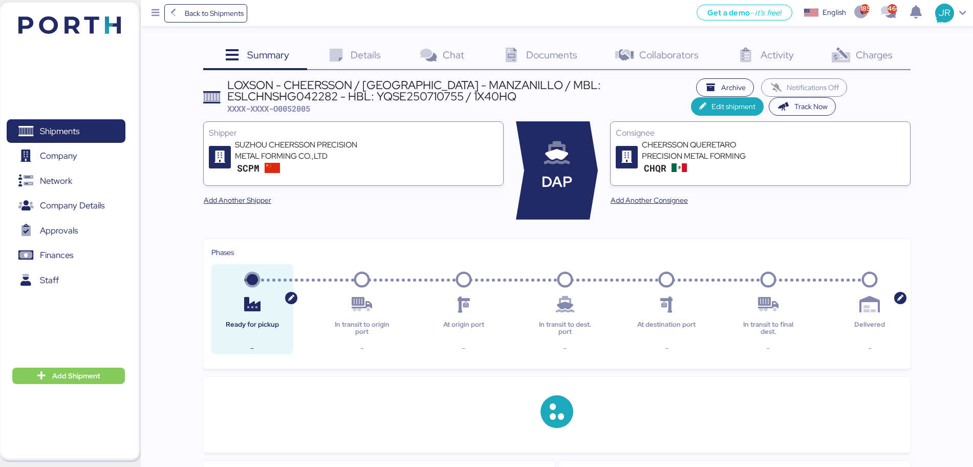 The image size is (973, 467). What do you see at coordinates (727, 106) in the screenshot?
I see `button: Edit shipment` at bounding box center [727, 106].